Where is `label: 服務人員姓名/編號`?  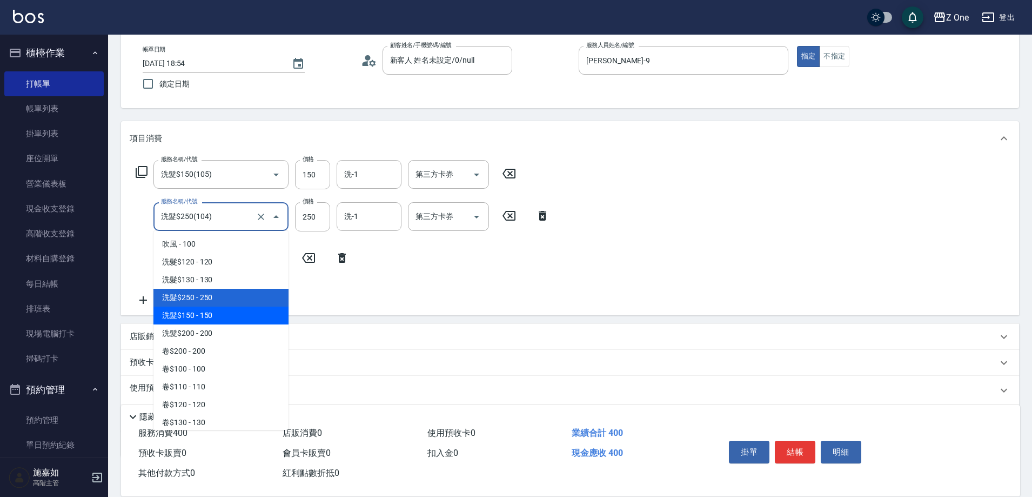 label: 服務人員姓名/編號 is located at coordinates (610, 45).